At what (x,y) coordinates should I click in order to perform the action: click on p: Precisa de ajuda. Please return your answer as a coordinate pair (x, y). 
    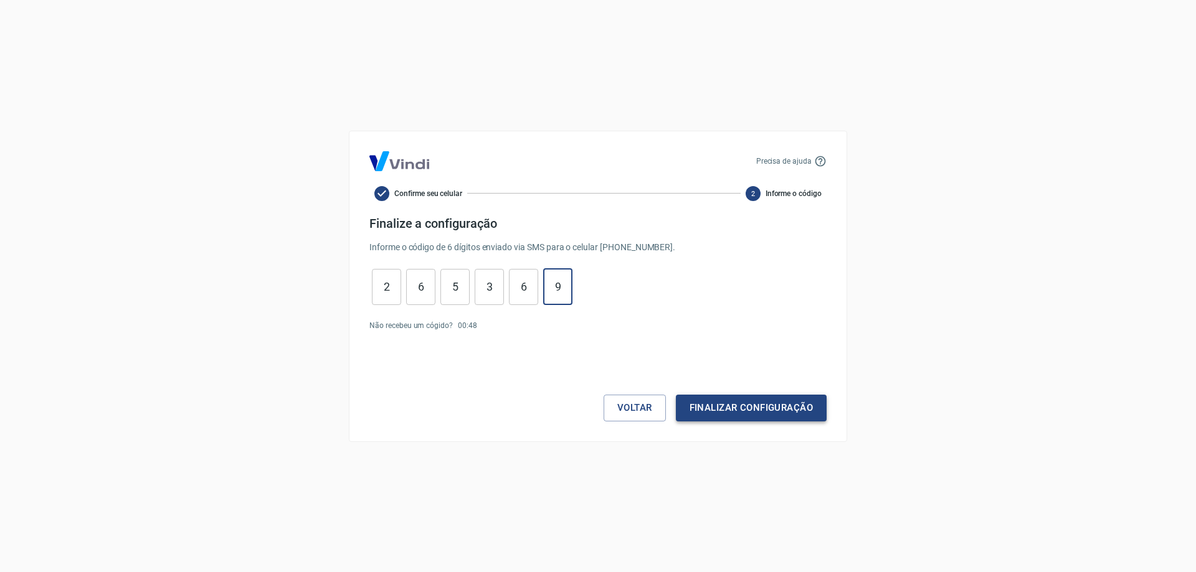
    Looking at the image, I should click on (784, 161).